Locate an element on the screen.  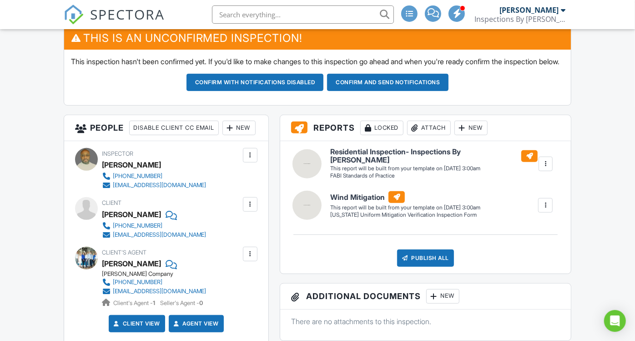
span: Inspector is located at coordinates (117, 153).